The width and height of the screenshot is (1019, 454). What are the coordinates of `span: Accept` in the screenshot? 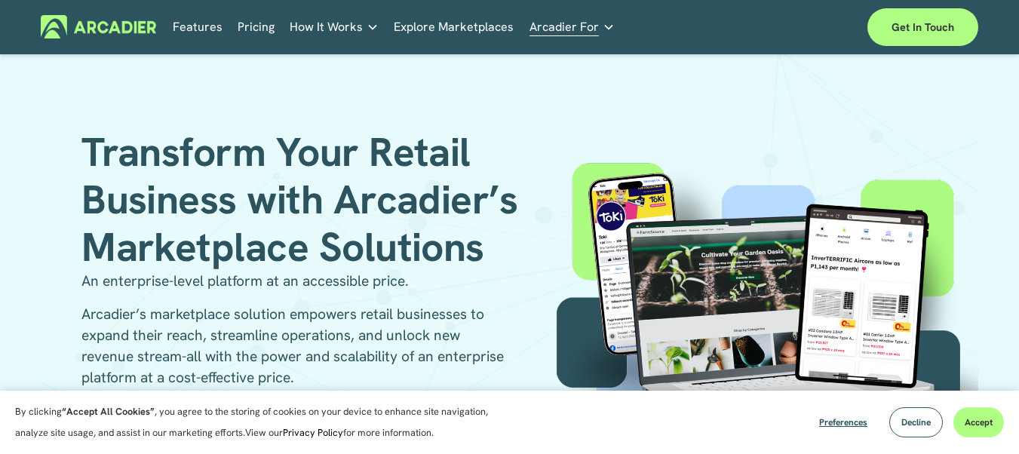 It's located at (979, 423).